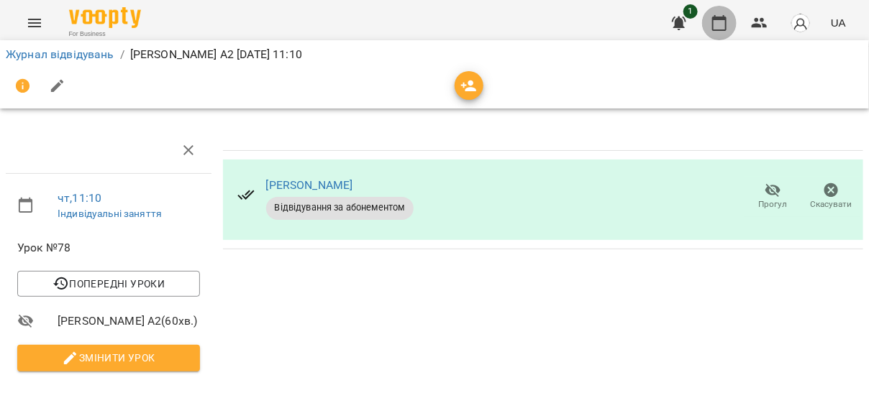  What do you see at coordinates (690, 12) in the screenshot?
I see `span: 1` at bounding box center [690, 12].